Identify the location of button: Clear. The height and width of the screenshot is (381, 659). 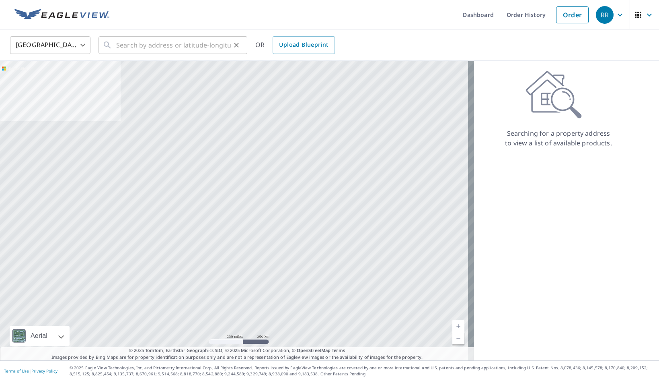
(237, 45).